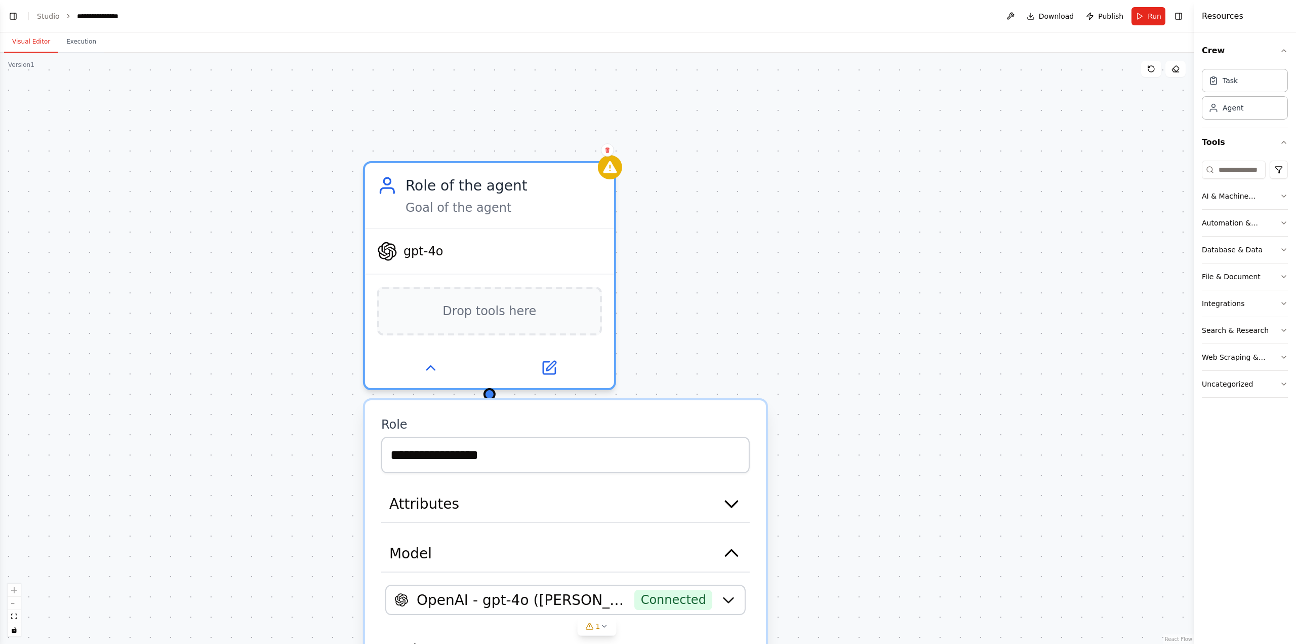 The image size is (1296, 644). Describe the element at coordinates (1245, 96) in the screenshot. I see `div: Crew` at that location.